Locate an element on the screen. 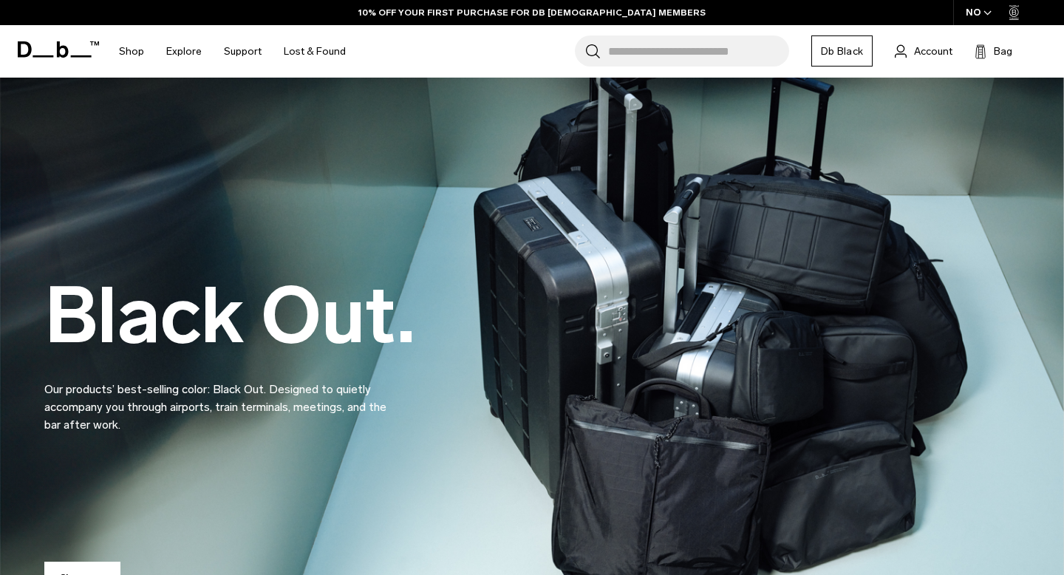 The width and height of the screenshot is (1064, 575). a: Explore is located at coordinates (184, 51).